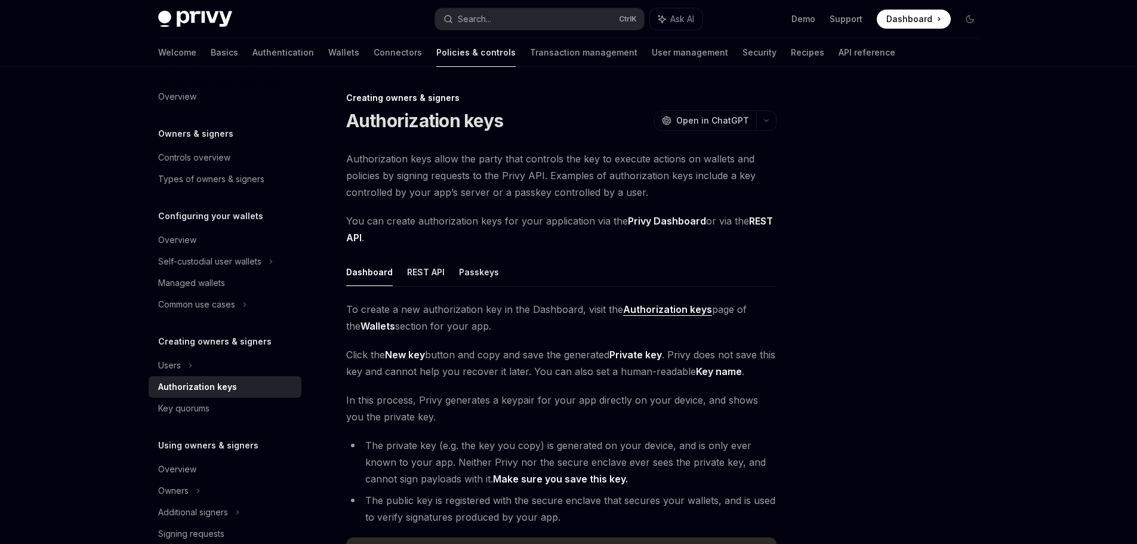 This screenshot has width=1137, height=544. What do you see at coordinates (719, 371) in the screenshot?
I see `strong: Key name` at bounding box center [719, 371].